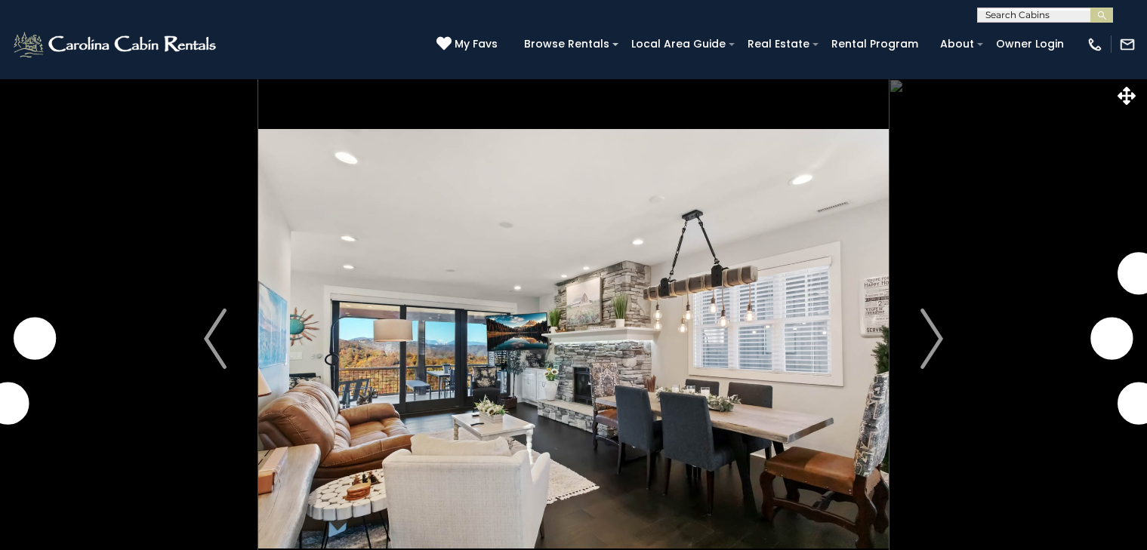  What do you see at coordinates (1030, 44) in the screenshot?
I see `a: Owner Login` at bounding box center [1030, 44].